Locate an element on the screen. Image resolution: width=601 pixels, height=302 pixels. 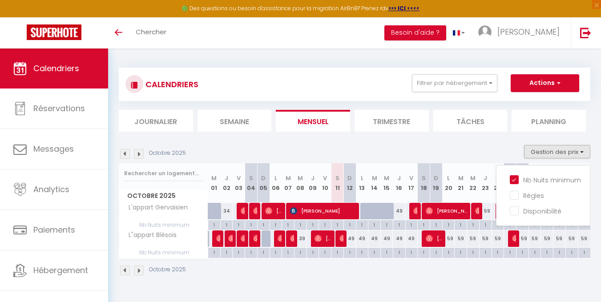
span: Octobre 2025 is located at coordinates (163, 196).